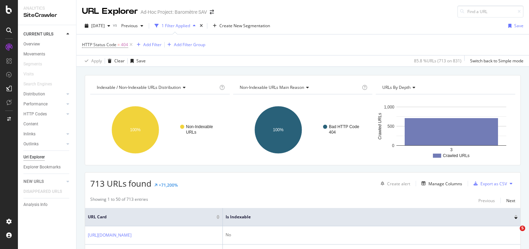 The height and width of the screenshot is (249, 529). Describe the element at coordinates (212, 12) in the screenshot. I see `div: arrow-right-arrow-left` at that location.